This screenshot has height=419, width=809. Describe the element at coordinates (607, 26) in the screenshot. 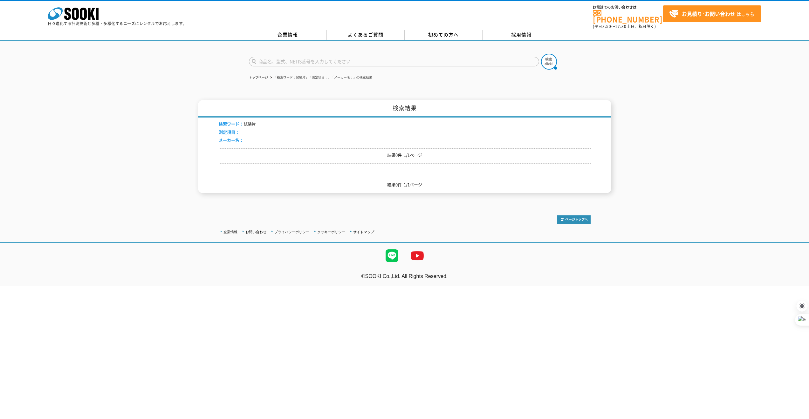

I see `span: 8:50` at that location.